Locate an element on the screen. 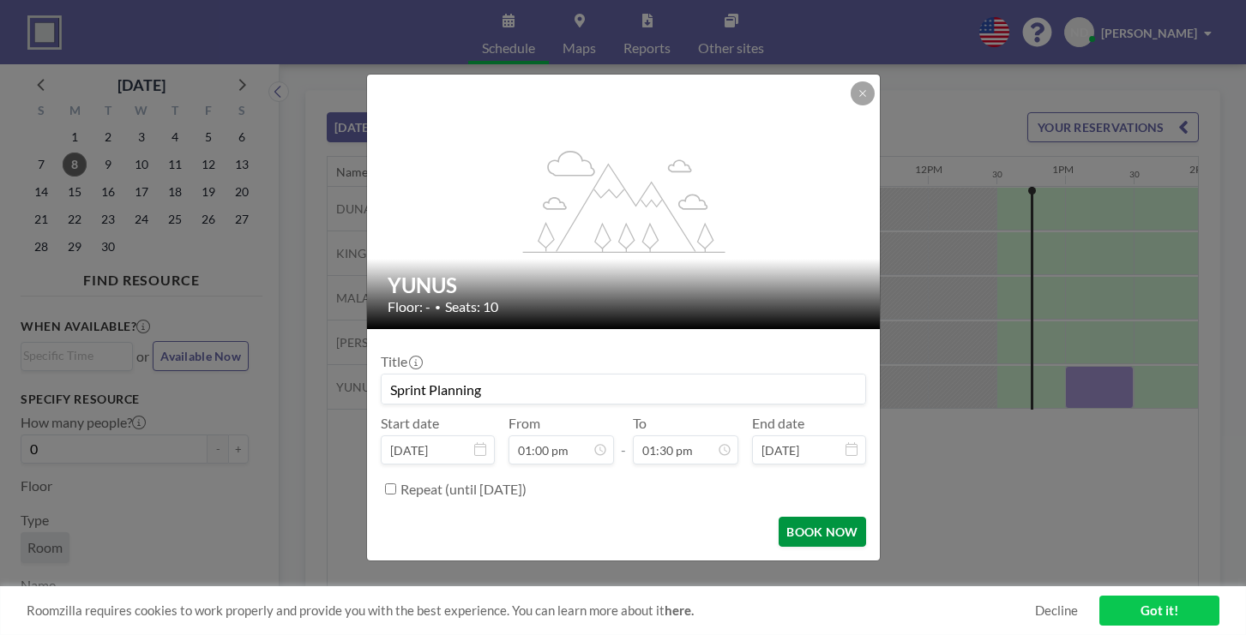  g: flex-grow: 1.2; is located at coordinates (623, 201).